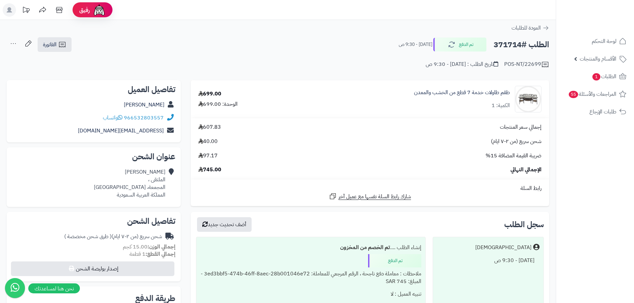 This screenshot has width=634, height=303. Describe the element at coordinates (224, 225) in the screenshot. I see `button: أضف تحديث جديد` at that location.